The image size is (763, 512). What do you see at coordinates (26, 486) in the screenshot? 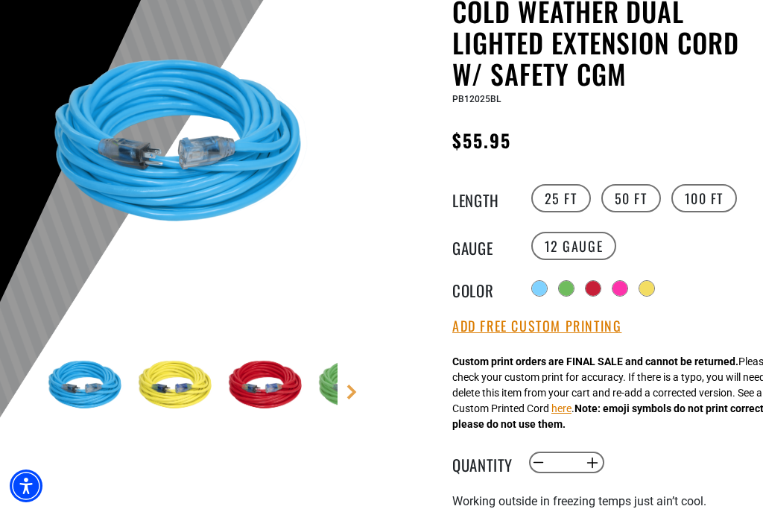
I see `div: Accessibility Menu` at bounding box center [26, 486].